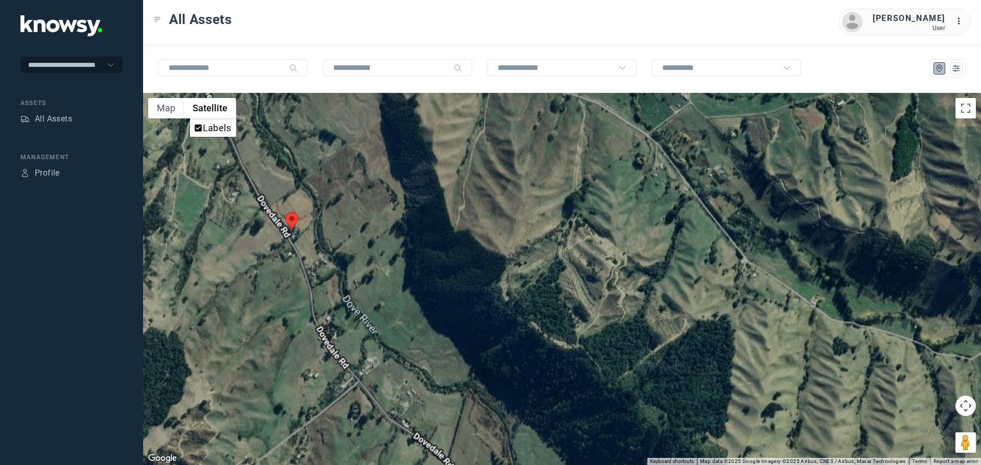 This screenshot has width=981, height=465. I want to click on span: Map data ©2025 Google Imagery ©2025 Airbus, CNES / Airbus, Maxar Technologies, so click(803, 461).